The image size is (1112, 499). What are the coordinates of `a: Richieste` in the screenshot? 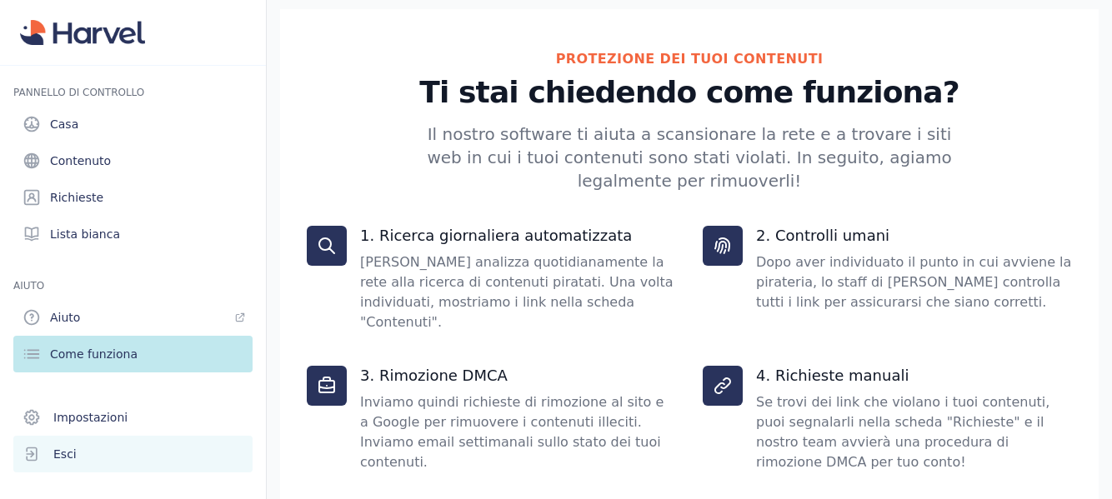 It's located at (132, 197).